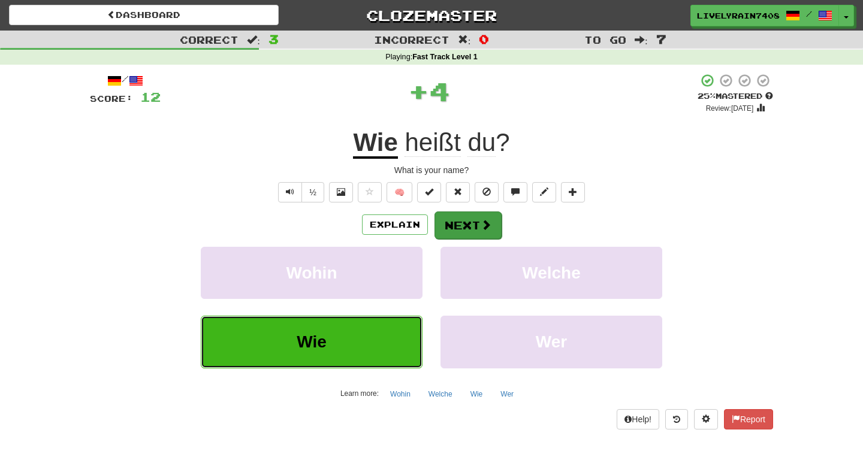 This screenshot has width=863, height=466. What do you see at coordinates (431, 170) in the screenshot?
I see `div: What is your name?` at bounding box center [431, 170].